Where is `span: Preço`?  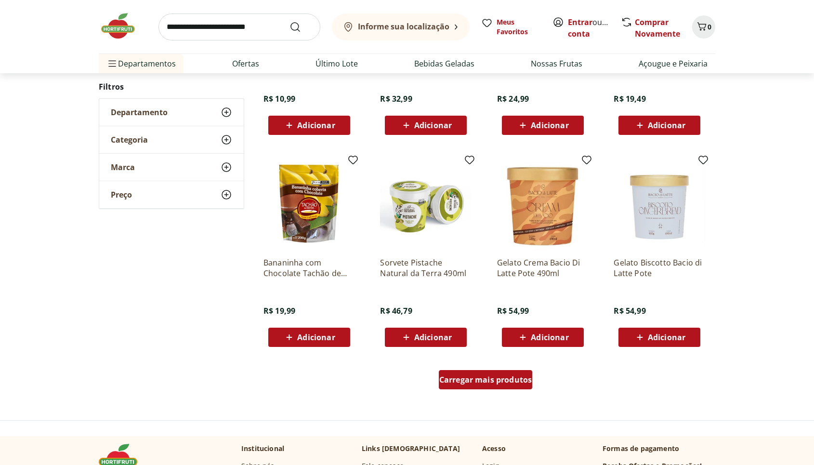 span: Preço is located at coordinates (121, 195).